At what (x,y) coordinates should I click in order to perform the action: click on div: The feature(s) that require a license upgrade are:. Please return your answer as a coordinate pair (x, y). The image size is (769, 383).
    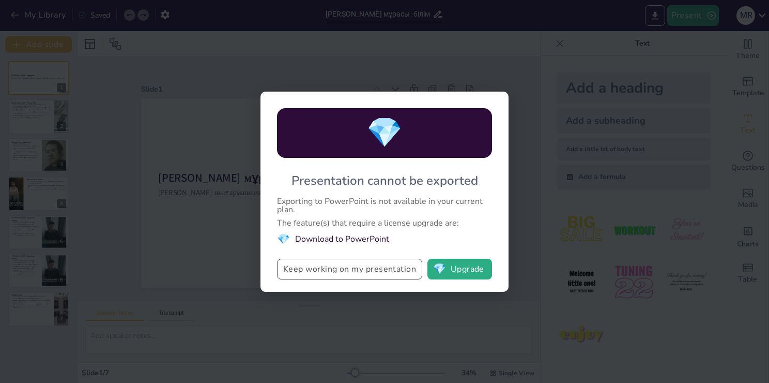
    Looking at the image, I should click on (385, 223).